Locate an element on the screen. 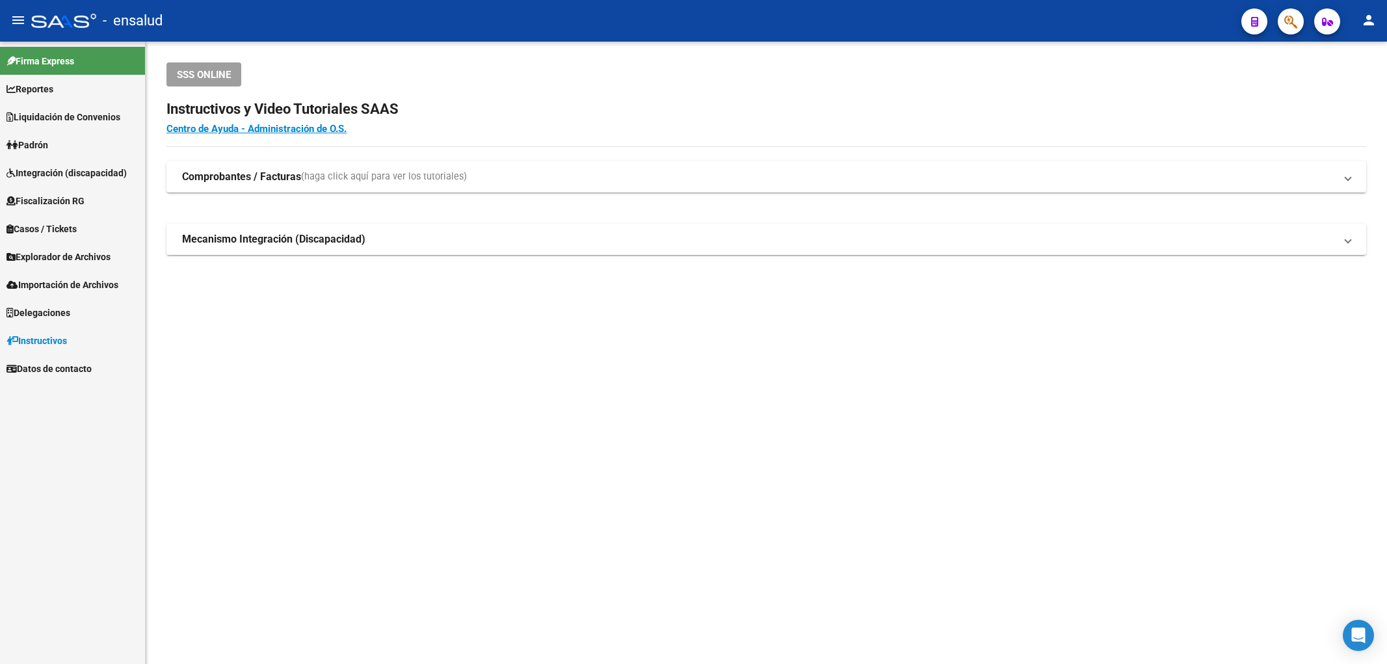  div: Open Intercom Messenger is located at coordinates (1358, 635).